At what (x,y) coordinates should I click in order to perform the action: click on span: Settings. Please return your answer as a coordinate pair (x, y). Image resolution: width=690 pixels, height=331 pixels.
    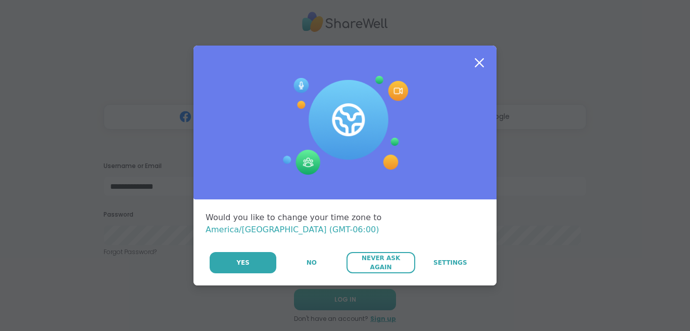
    Looking at the image, I should click on (450, 262).